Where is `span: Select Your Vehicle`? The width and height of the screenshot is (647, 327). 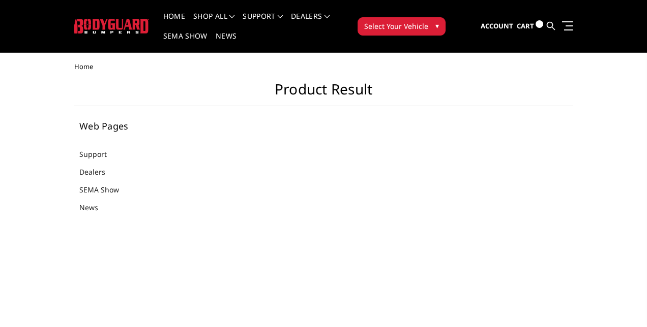
span: Select Your Vehicle is located at coordinates (396, 26).